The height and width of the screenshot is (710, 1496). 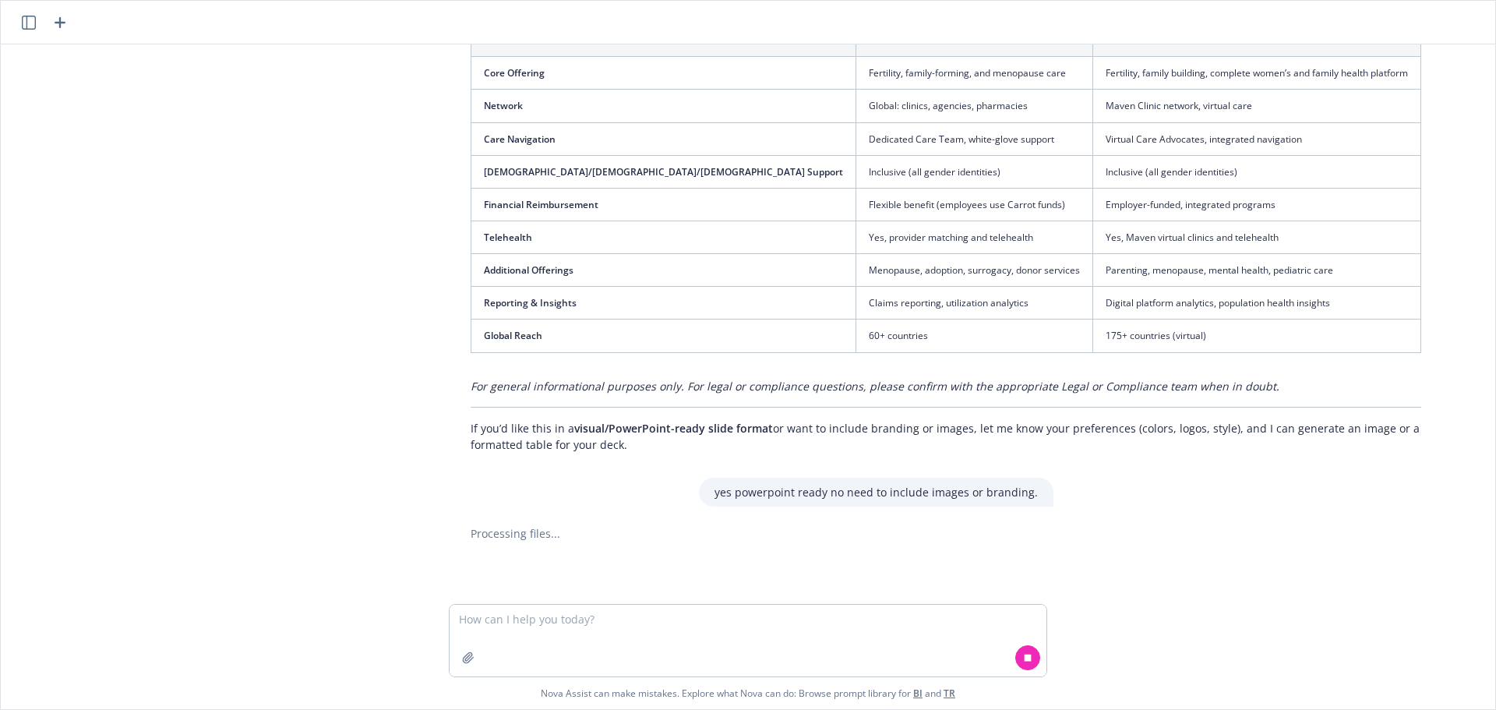 I want to click on td: Flexible benefit (employees use Carrot funds), so click(x=974, y=204).